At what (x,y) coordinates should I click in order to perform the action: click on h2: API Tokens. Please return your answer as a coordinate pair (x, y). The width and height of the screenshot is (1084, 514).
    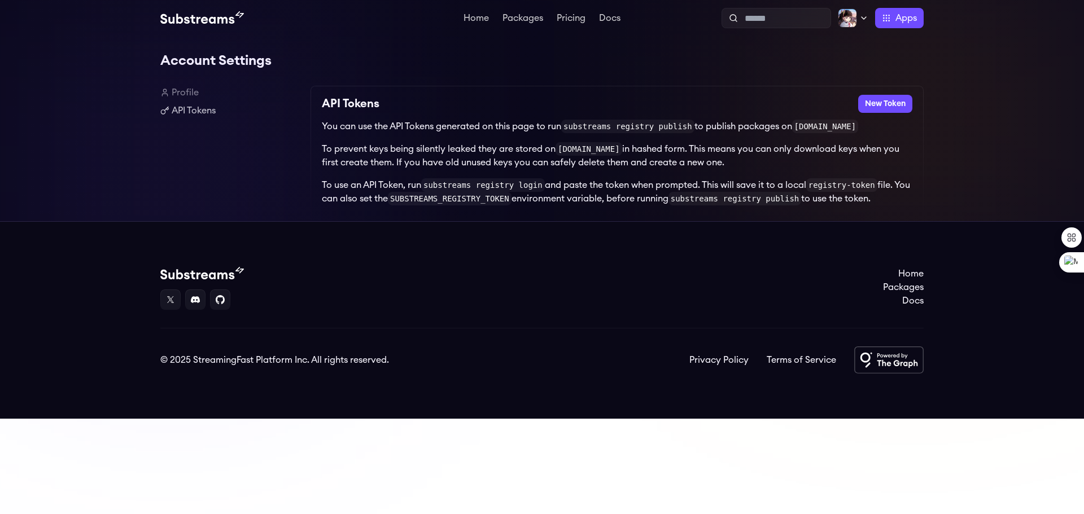
    Looking at the image, I should click on (351, 104).